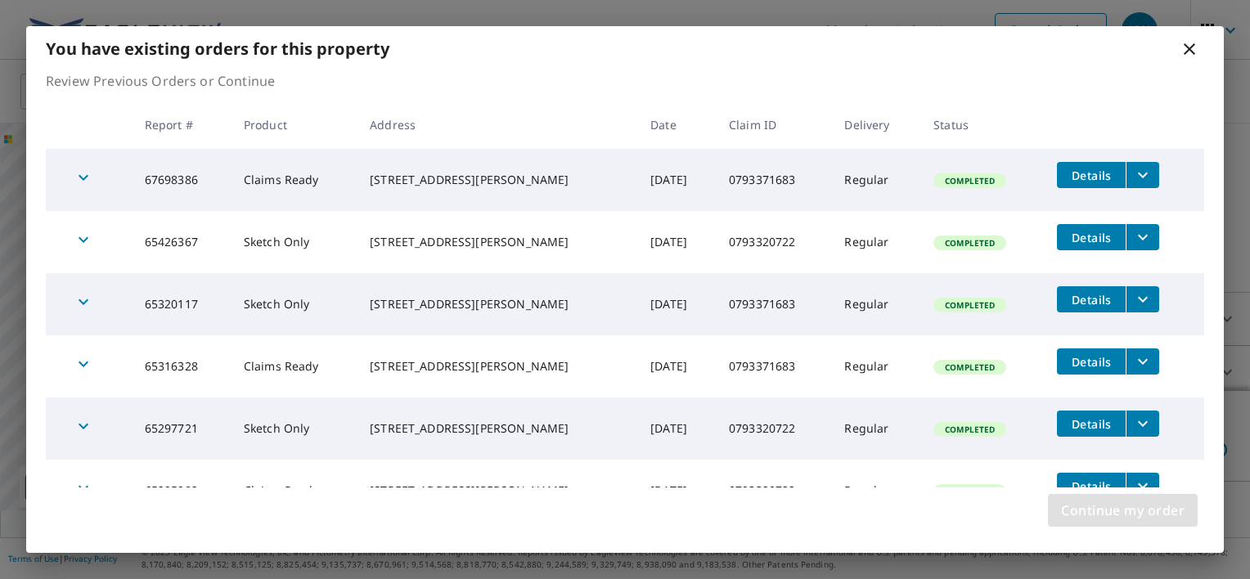  I want to click on th: Date, so click(677, 124).